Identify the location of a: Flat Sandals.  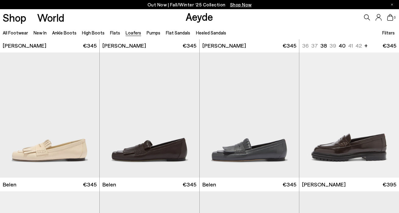
(178, 33).